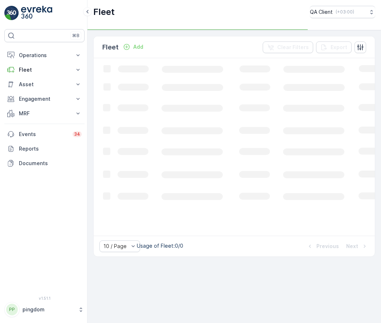 The width and height of the screenshot is (381, 323). What do you see at coordinates (44, 113) in the screenshot?
I see `button: MRF` at bounding box center [44, 113].